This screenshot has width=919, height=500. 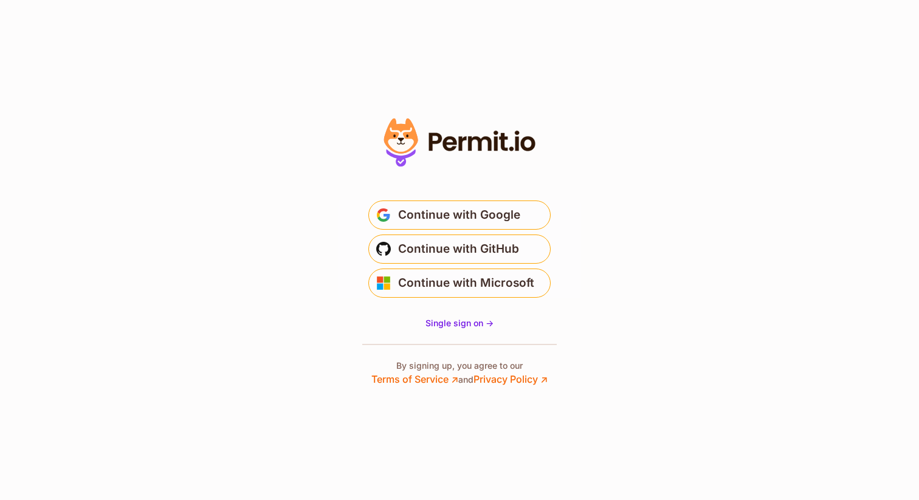 What do you see at coordinates (459, 215) in the screenshot?
I see `span: Continue with Google` at bounding box center [459, 215].